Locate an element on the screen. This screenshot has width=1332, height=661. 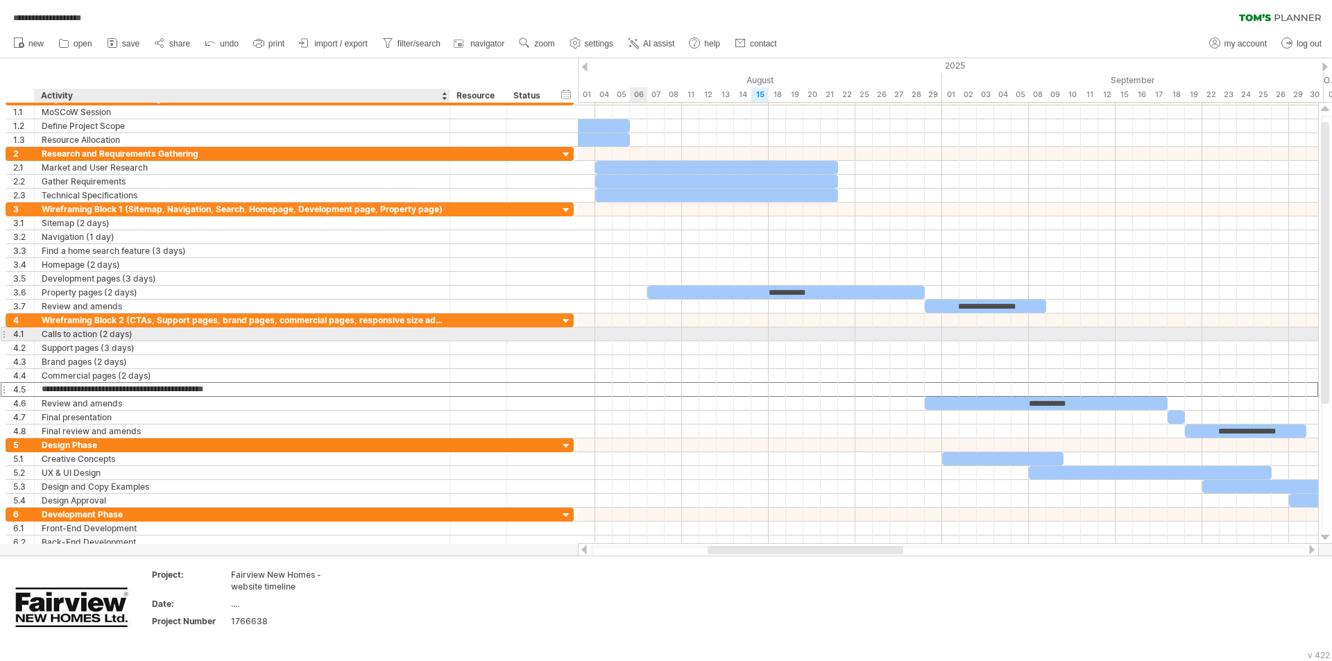
div: 3.2 is located at coordinates (24, 237).